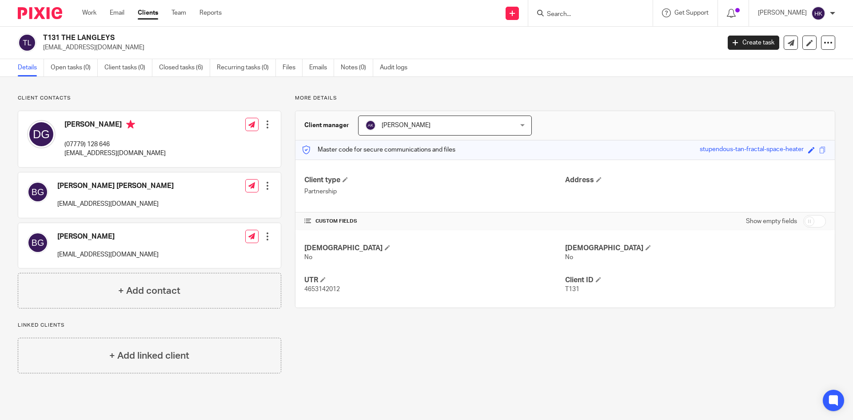  I want to click on label: Show empty fields, so click(771, 221).